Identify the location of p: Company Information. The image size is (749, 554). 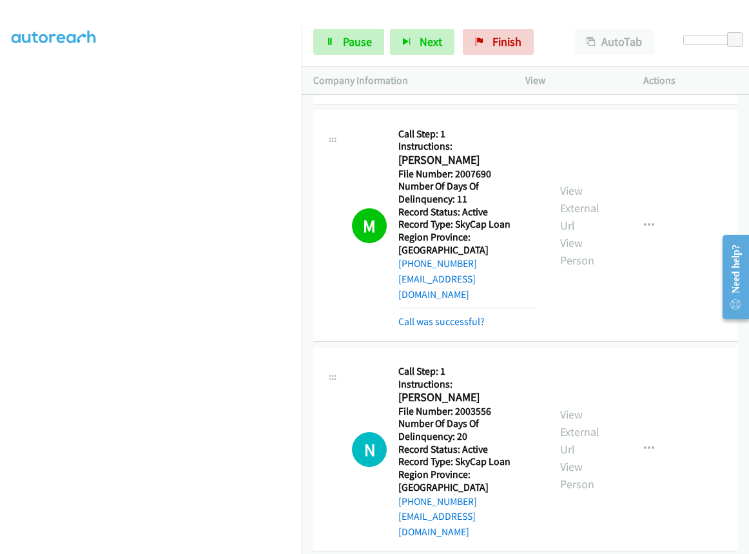
(407, 81).